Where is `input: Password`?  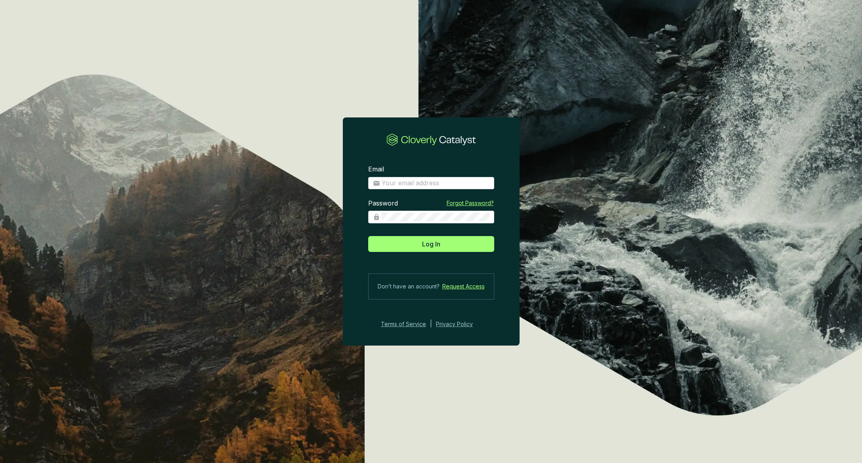 input: Password is located at coordinates (436, 217).